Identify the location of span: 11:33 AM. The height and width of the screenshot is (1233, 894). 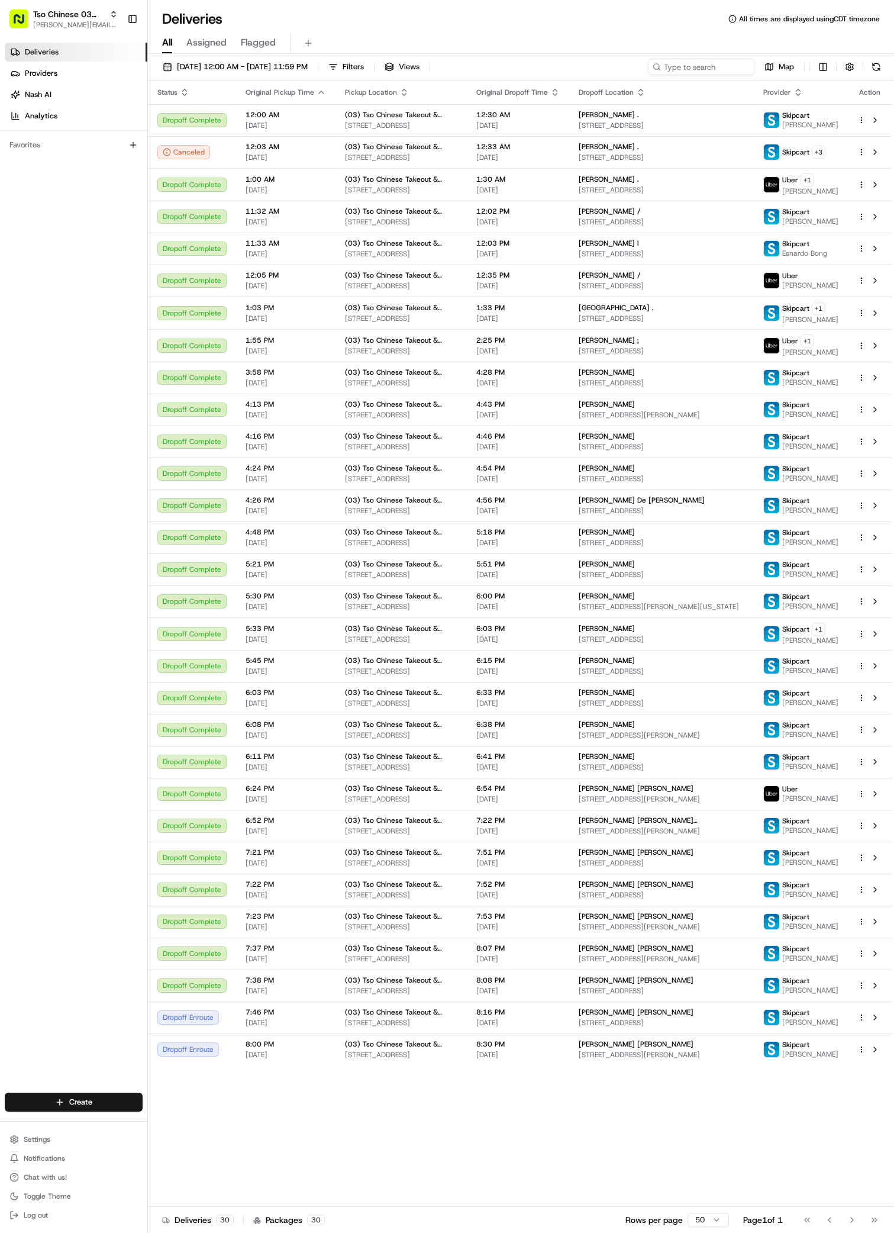
(286, 243).